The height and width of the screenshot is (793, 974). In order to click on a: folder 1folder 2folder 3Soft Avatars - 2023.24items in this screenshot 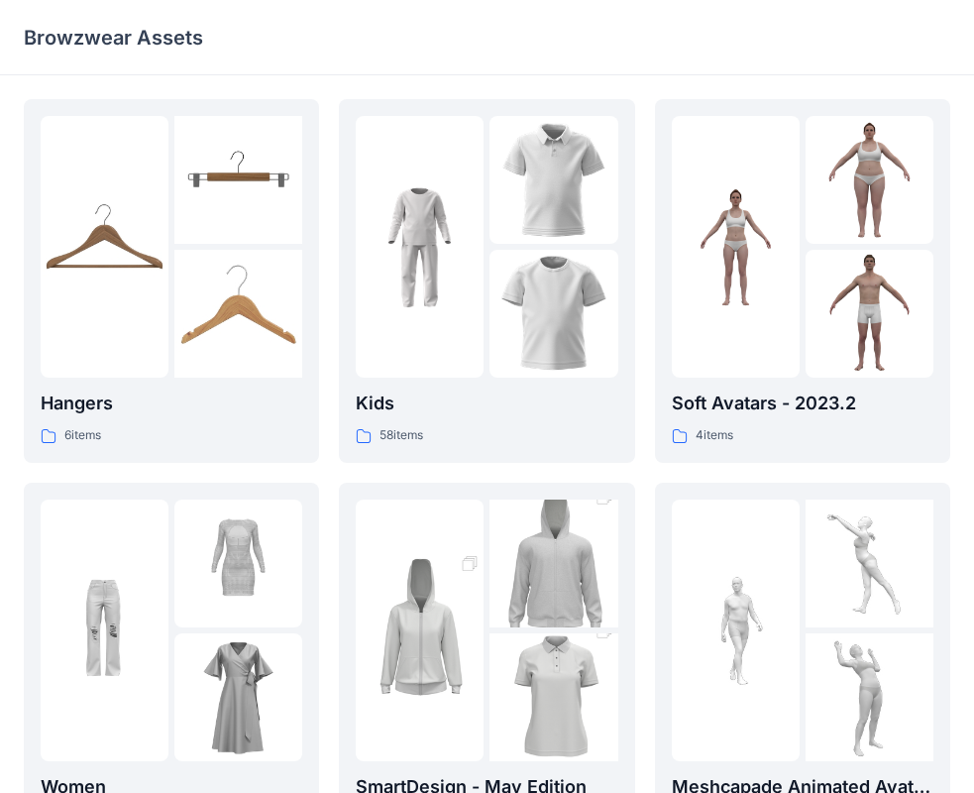, I will do `click(802, 280)`.